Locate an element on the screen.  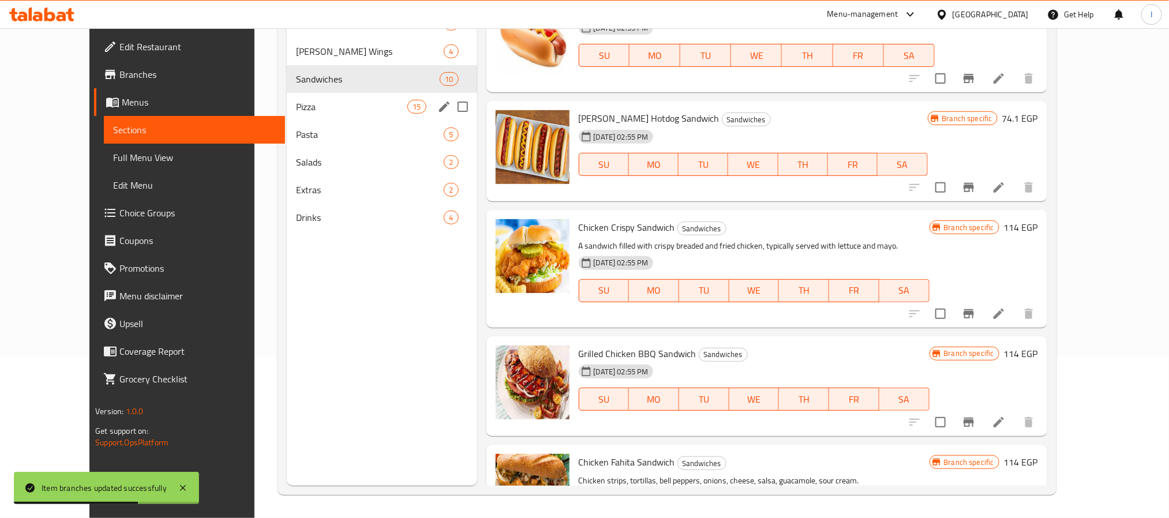
span: Sections is located at coordinates (194, 130).